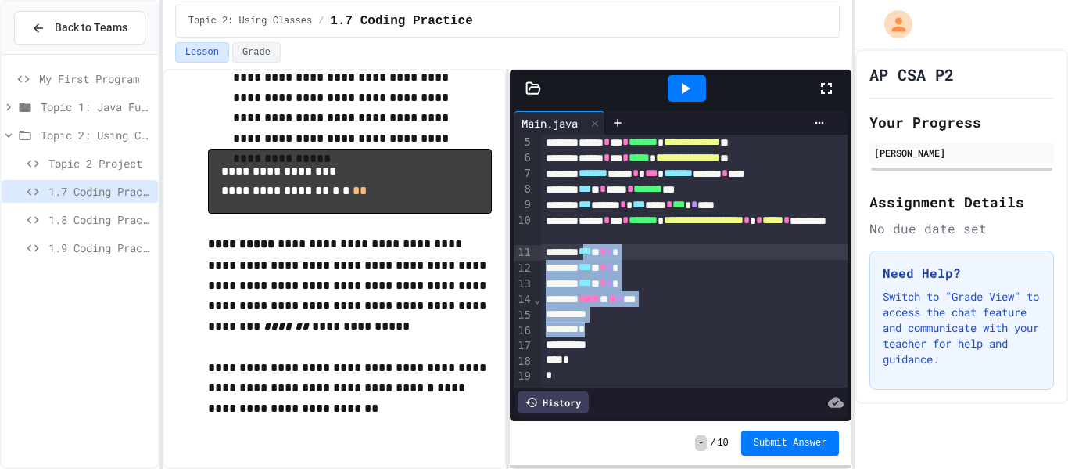  Describe the element at coordinates (791, 443) in the screenshot. I see `span: Submit Answer` at that location.